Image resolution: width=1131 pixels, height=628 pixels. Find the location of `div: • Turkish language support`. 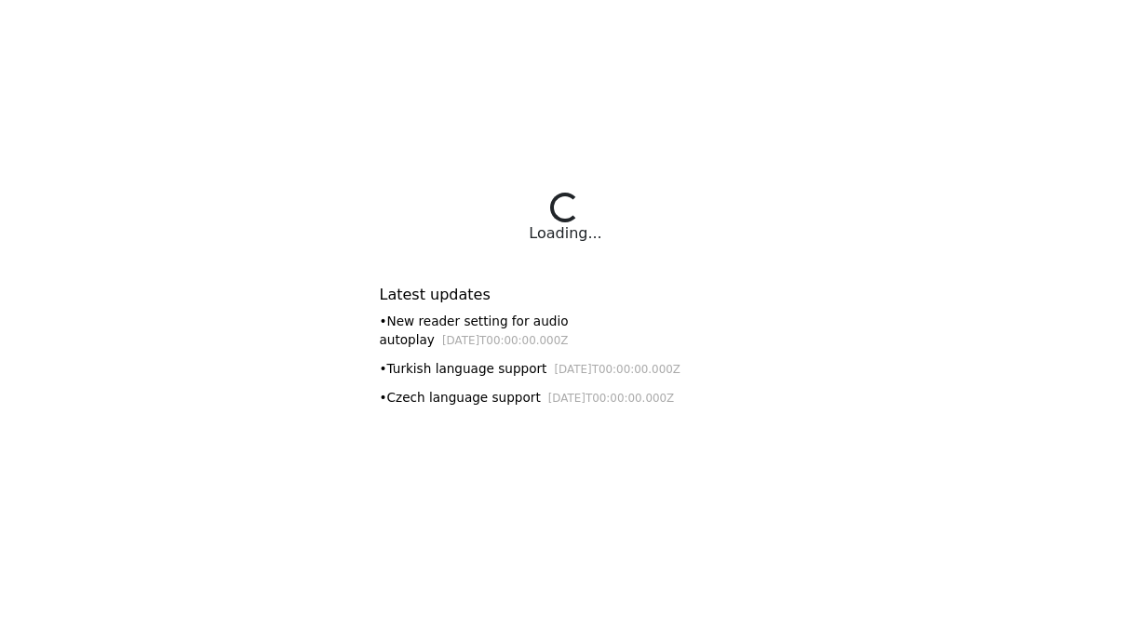

div: • Turkish language support is located at coordinates (566, 369).